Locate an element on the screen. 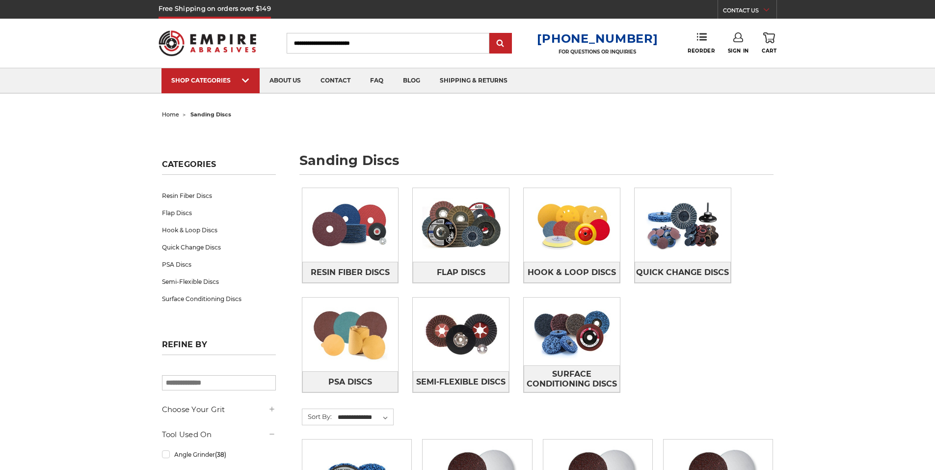 This screenshot has width=935, height=470. input: Submit is located at coordinates (501, 44).